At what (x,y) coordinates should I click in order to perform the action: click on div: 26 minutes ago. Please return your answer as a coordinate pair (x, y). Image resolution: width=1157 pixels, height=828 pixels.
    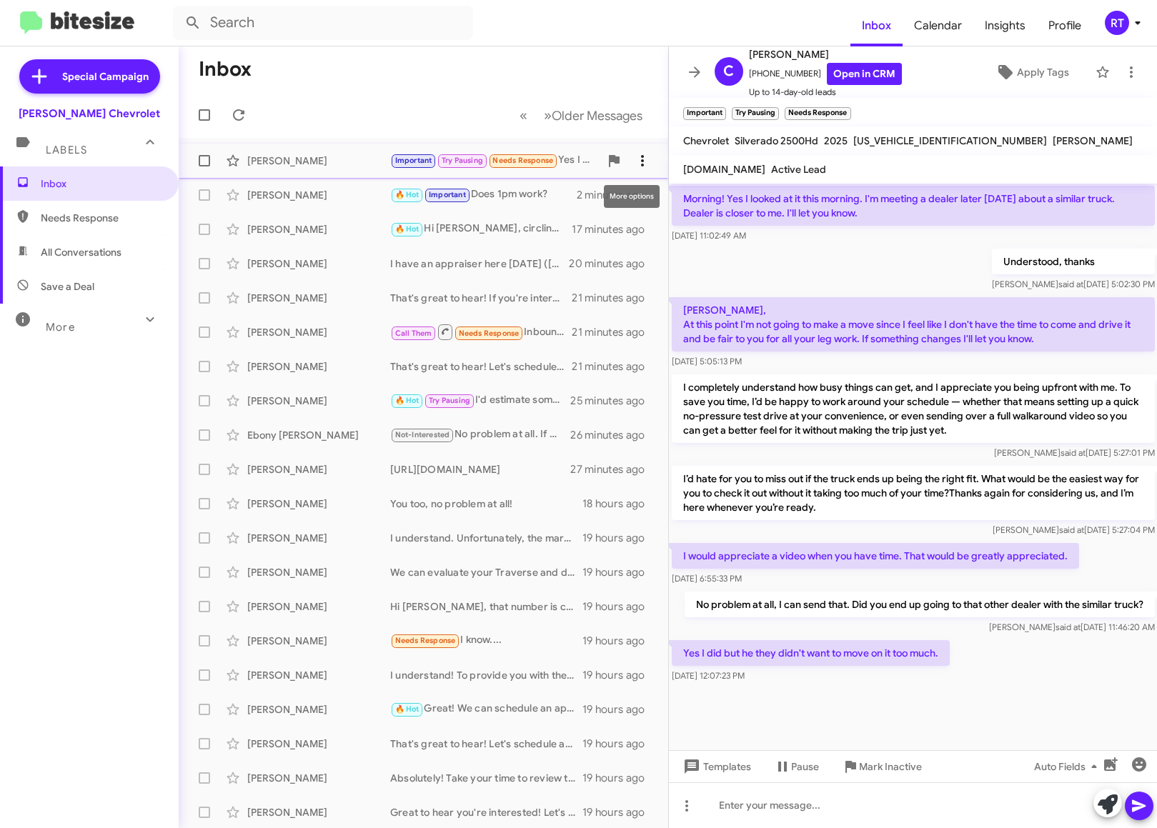
    Looking at the image, I should click on (614, 435).